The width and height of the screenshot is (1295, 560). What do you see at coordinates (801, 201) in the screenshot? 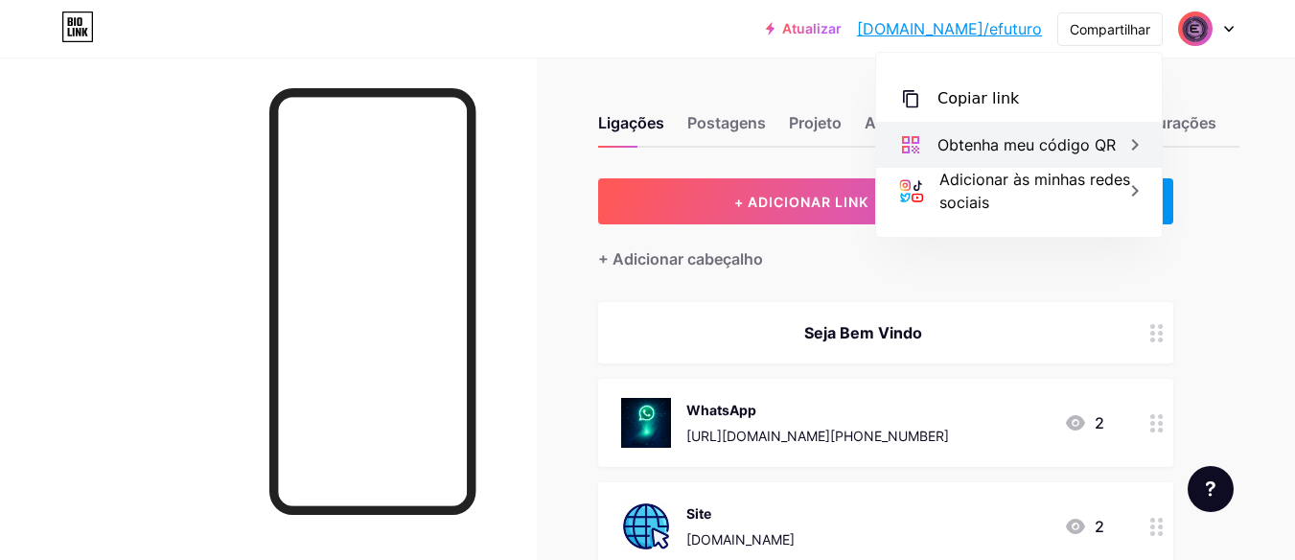
I see `button: + ADICIONAR LINK` at bounding box center [801, 201].